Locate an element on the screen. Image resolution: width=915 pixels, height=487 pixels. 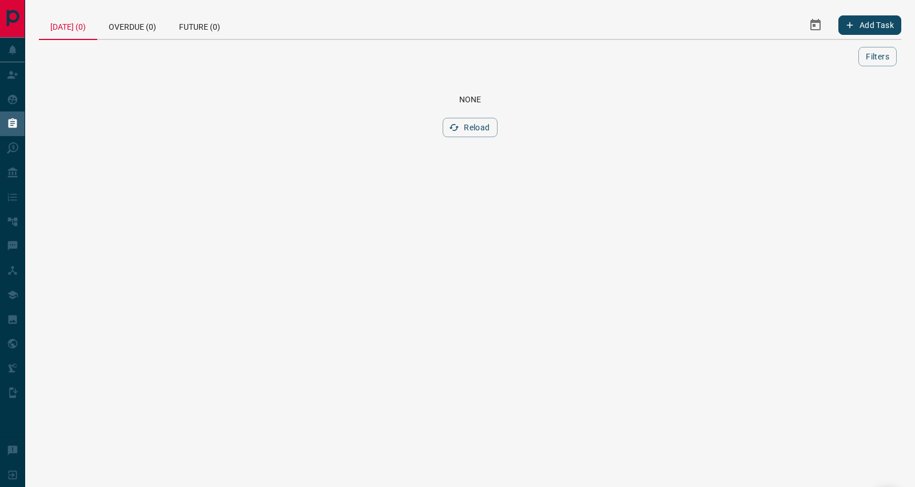
button: Reload is located at coordinates (470, 128).